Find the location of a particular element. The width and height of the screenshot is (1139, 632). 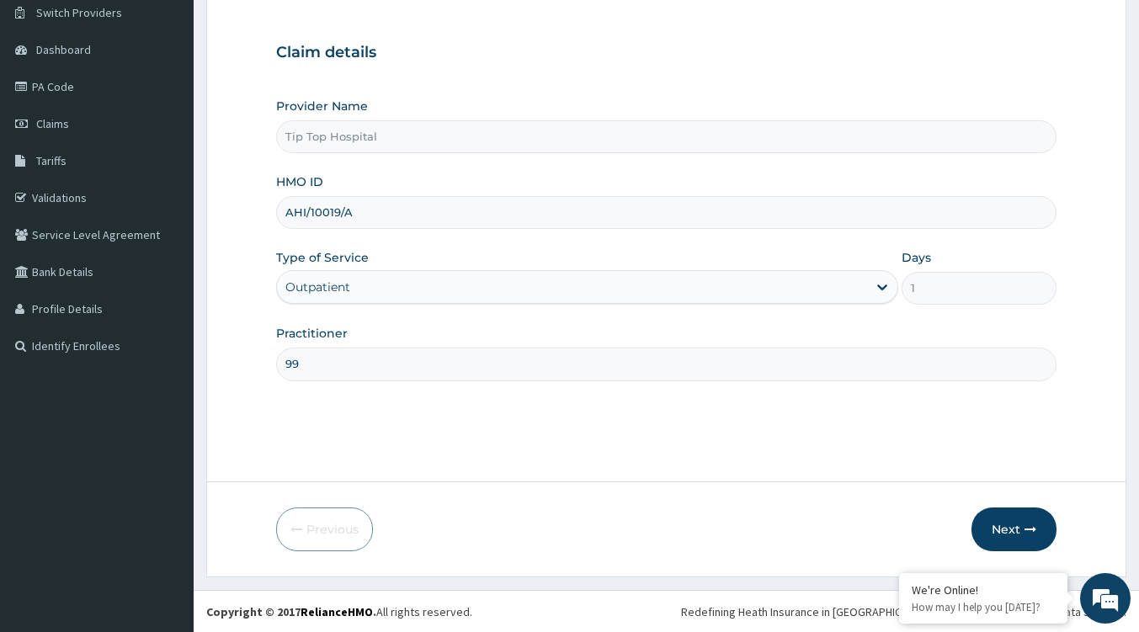

label: Type of Service is located at coordinates (323, 258).